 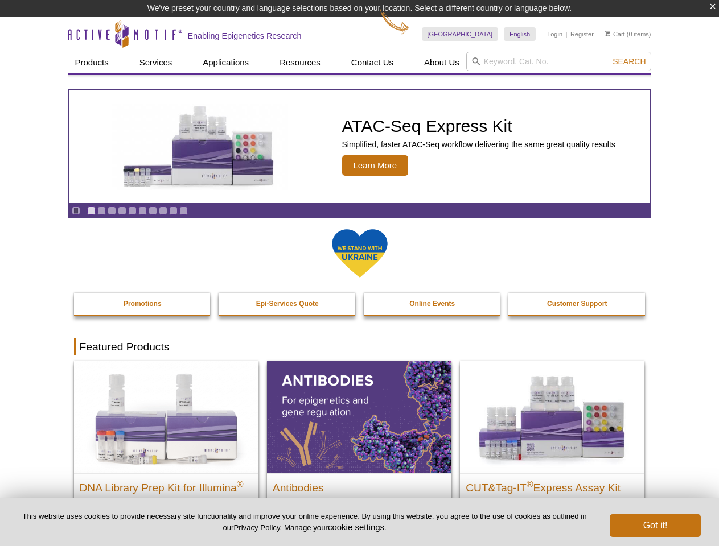 What do you see at coordinates (132, 211) in the screenshot?
I see `a: Go to slide 5` at bounding box center [132, 211].